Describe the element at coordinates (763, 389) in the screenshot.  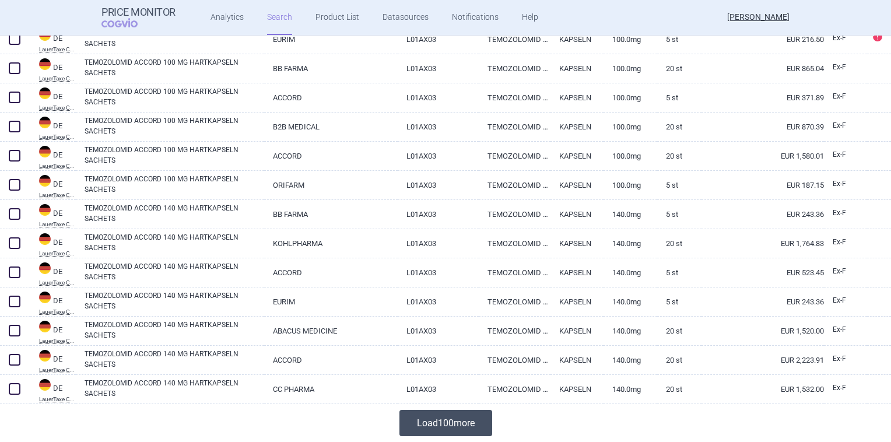
I see `a: EUR 1,532.00` at that location.